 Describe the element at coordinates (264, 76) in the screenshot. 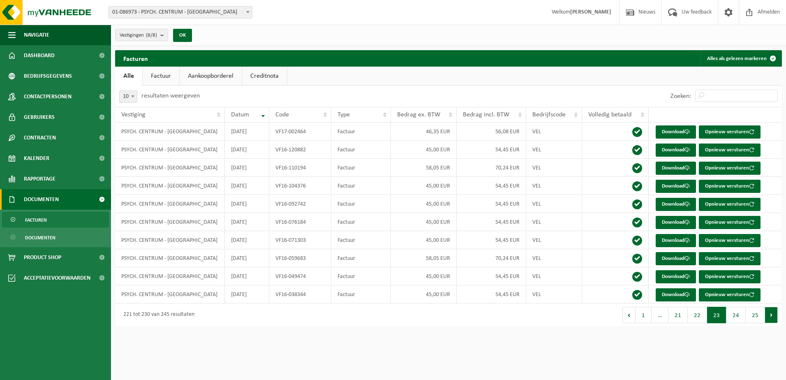

I see `a: Creditnota` at that location.